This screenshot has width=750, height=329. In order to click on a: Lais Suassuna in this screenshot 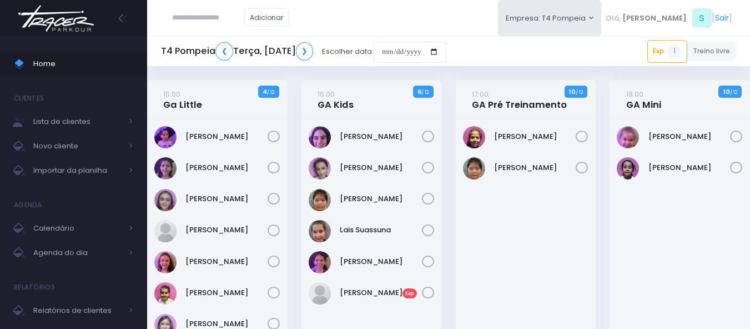, I will do `click(381, 230)`.